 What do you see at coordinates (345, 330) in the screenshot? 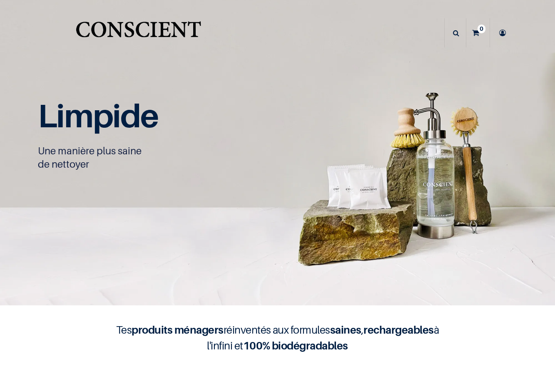
I see `b: saines` at bounding box center [345, 330].